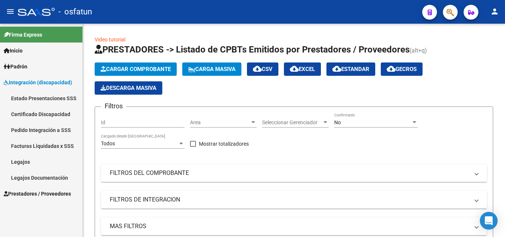 The width and height of the screenshot is (505, 237). Describe the element at coordinates (494, 11) in the screenshot. I see `mat-icon: person` at that location.